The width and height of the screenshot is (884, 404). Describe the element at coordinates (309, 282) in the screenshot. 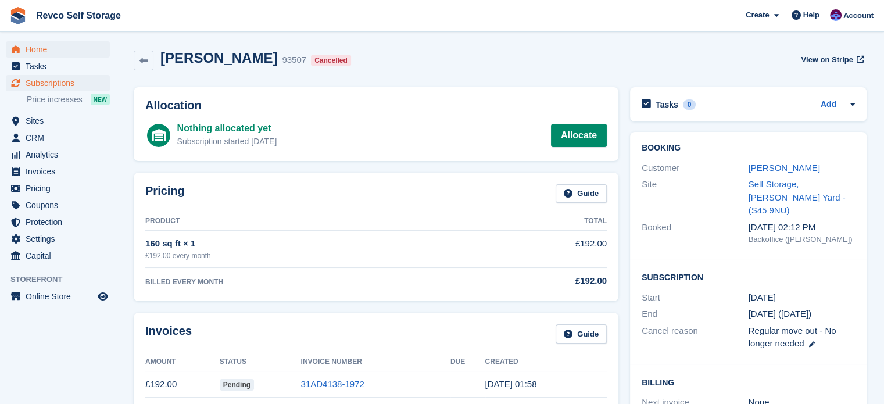

I see `div: BILLED EVERY MONTH` at that location.